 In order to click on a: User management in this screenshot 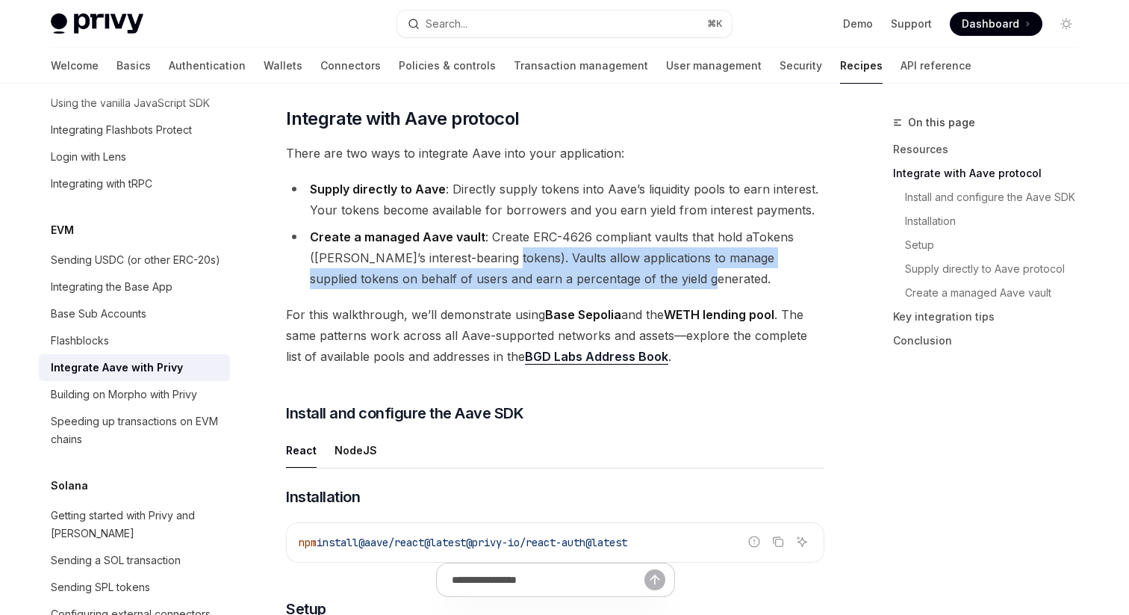, I will do `click(714, 66)`.